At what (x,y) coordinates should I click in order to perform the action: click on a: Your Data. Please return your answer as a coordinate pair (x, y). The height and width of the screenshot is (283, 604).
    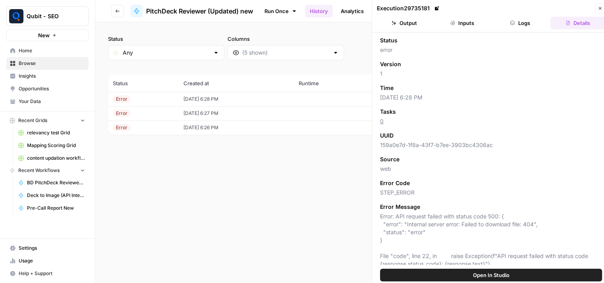
    Looking at the image, I should click on (47, 102).